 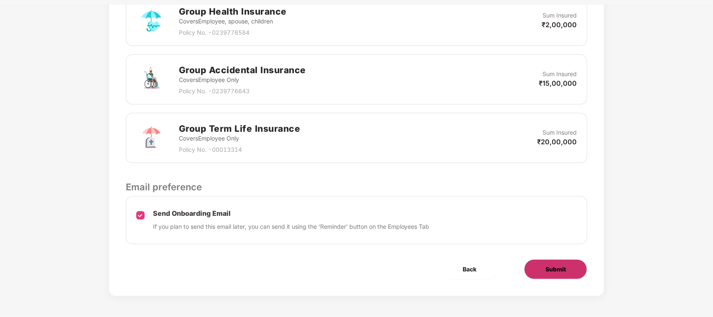 What do you see at coordinates (291, 213) in the screenshot?
I see `p: Send Onboarding Email` at bounding box center [291, 213].